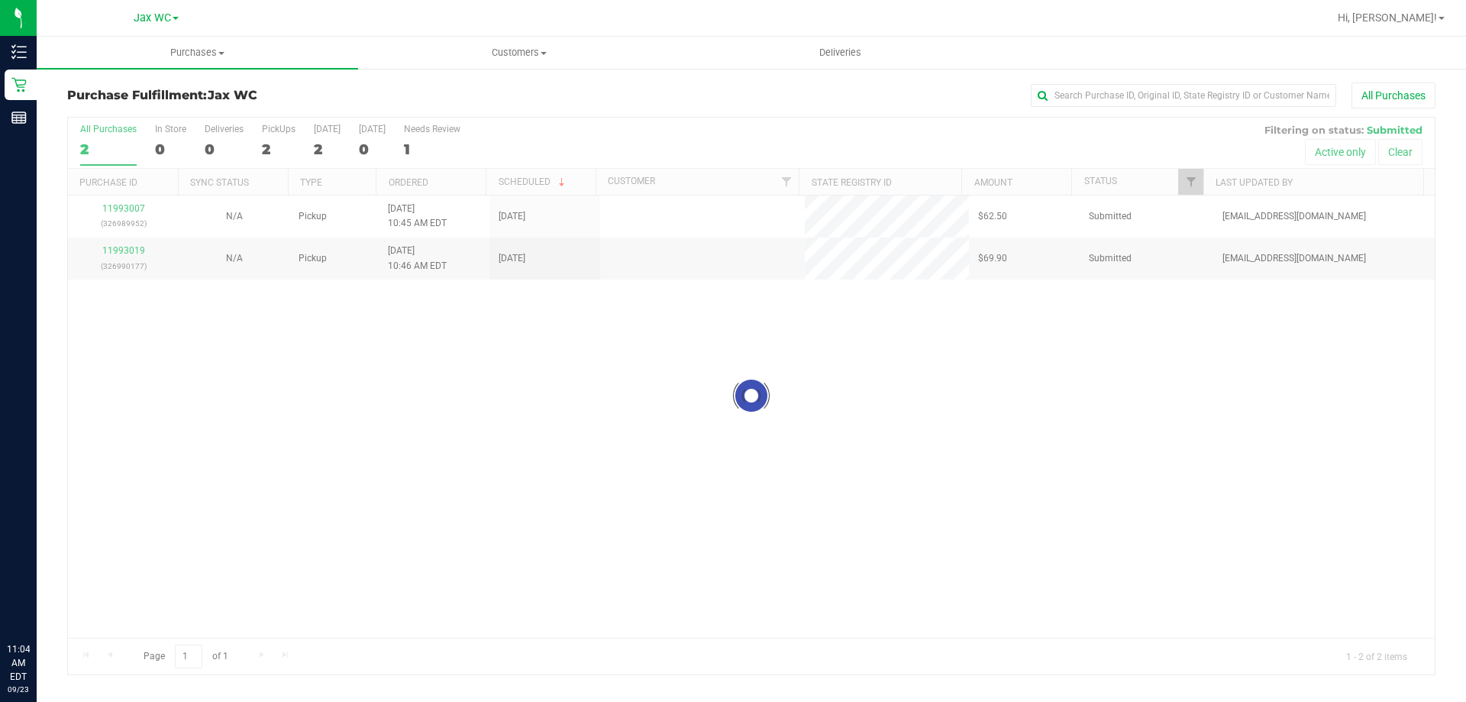  What do you see at coordinates (19, 52) in the screenshot?
I see `inline-svg: Inventory` at bounding box center [19, 52].